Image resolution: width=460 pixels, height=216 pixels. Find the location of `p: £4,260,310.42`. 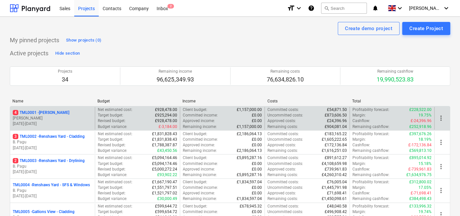

p: £4,260,310.42 is located at coordinates (334, 175).